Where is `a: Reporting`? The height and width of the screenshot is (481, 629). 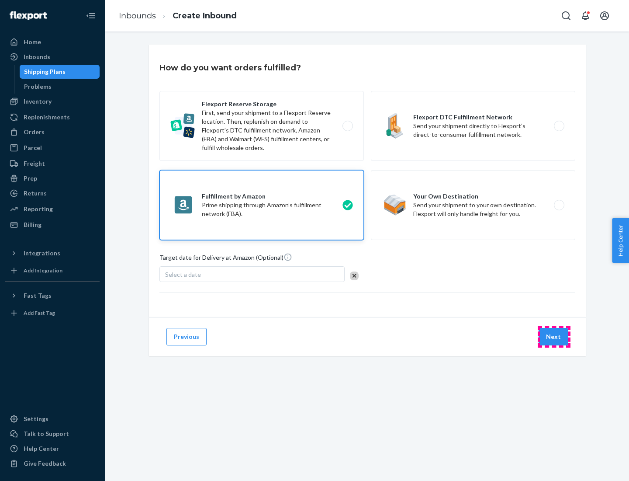
a: Reporting is located at coordinates (52, 209).